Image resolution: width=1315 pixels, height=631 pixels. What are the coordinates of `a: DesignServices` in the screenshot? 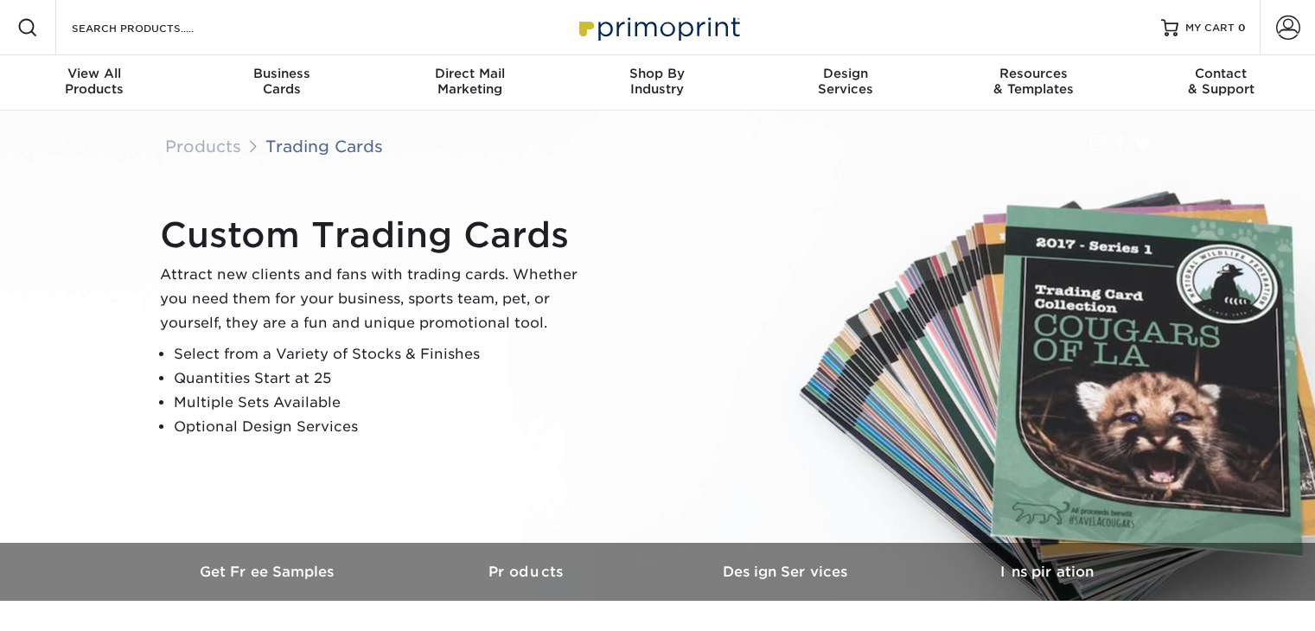 It's located at (844, 83).